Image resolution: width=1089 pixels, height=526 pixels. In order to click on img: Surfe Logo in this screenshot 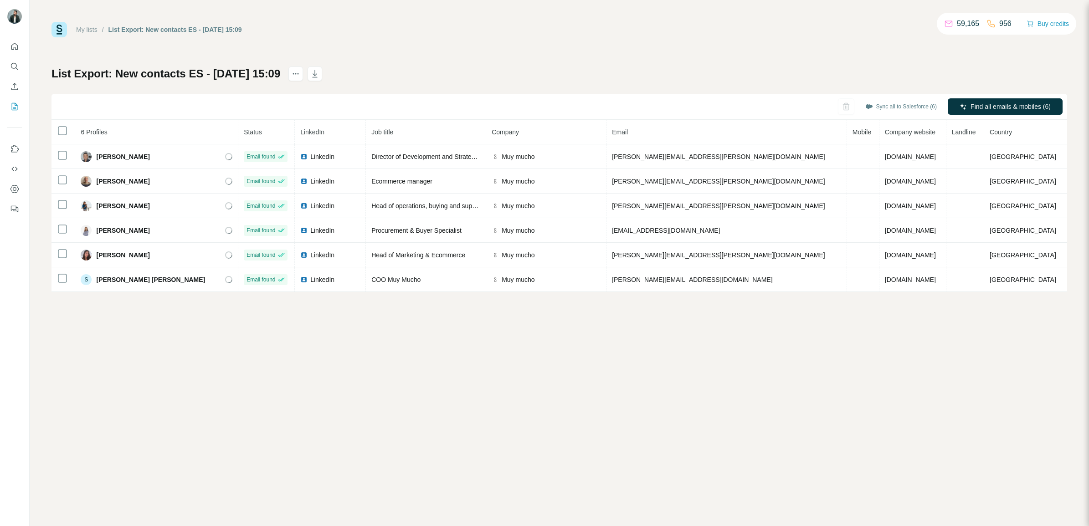, I will do `click(59, 30)`.